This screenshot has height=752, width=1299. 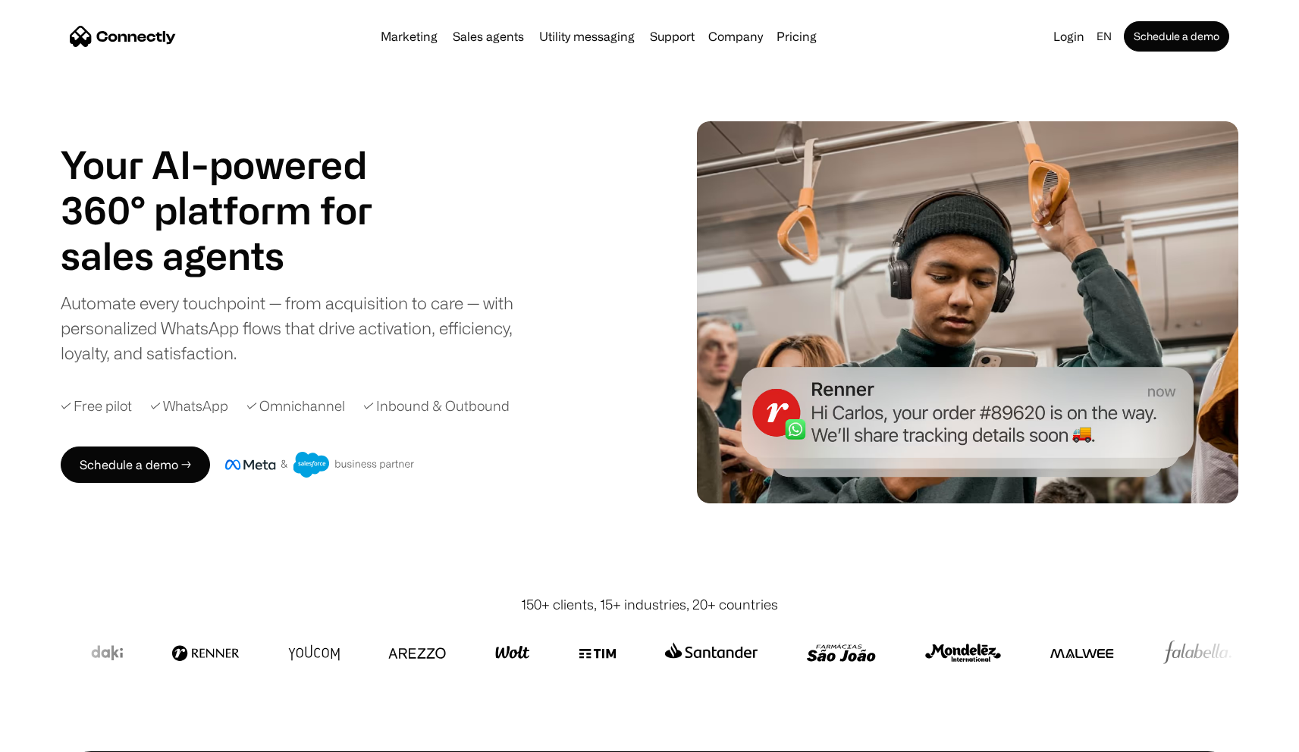 What do you see at coordinates (1068, 36) in the screenshot?
I see `a: Login` at bounding box center [1068, 36].